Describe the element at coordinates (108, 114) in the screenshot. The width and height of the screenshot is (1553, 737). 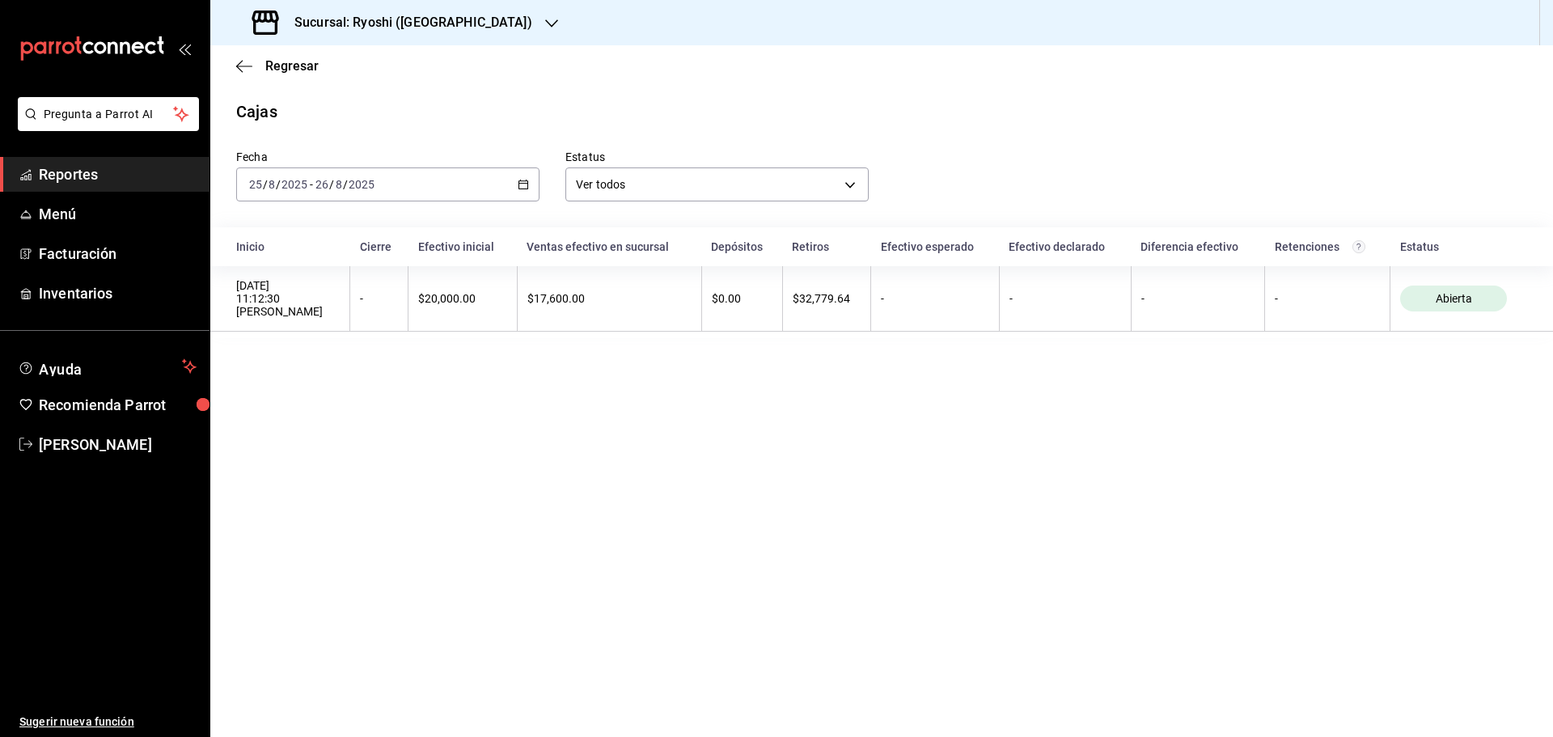
I see `span: Pregunta a Parrot AI` at that location.